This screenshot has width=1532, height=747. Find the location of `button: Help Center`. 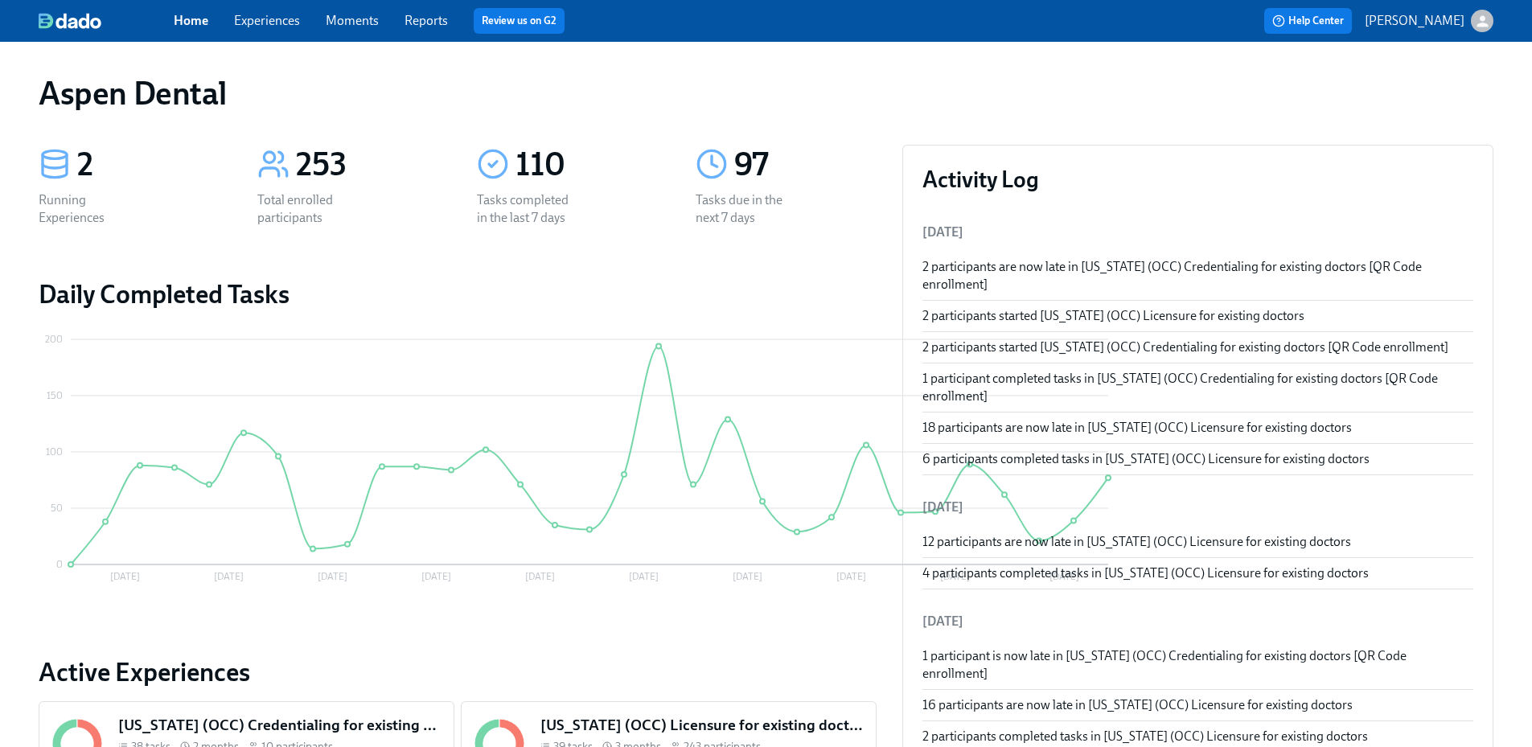

button: Help Center is located at coordinates (1308, 21).